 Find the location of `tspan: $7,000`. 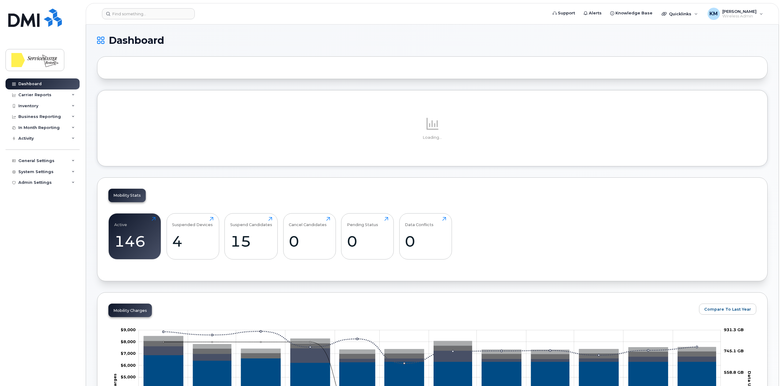

tspan: $7,000 is located at coordinates (128, 353).